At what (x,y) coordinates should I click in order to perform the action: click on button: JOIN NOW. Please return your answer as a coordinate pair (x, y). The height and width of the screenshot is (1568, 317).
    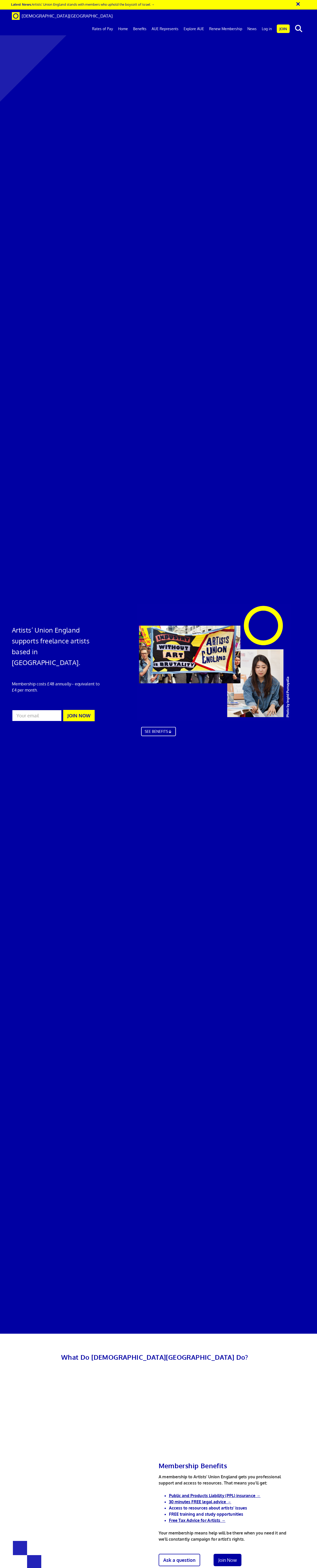
    Looking at the image, I should click on (79, 716).